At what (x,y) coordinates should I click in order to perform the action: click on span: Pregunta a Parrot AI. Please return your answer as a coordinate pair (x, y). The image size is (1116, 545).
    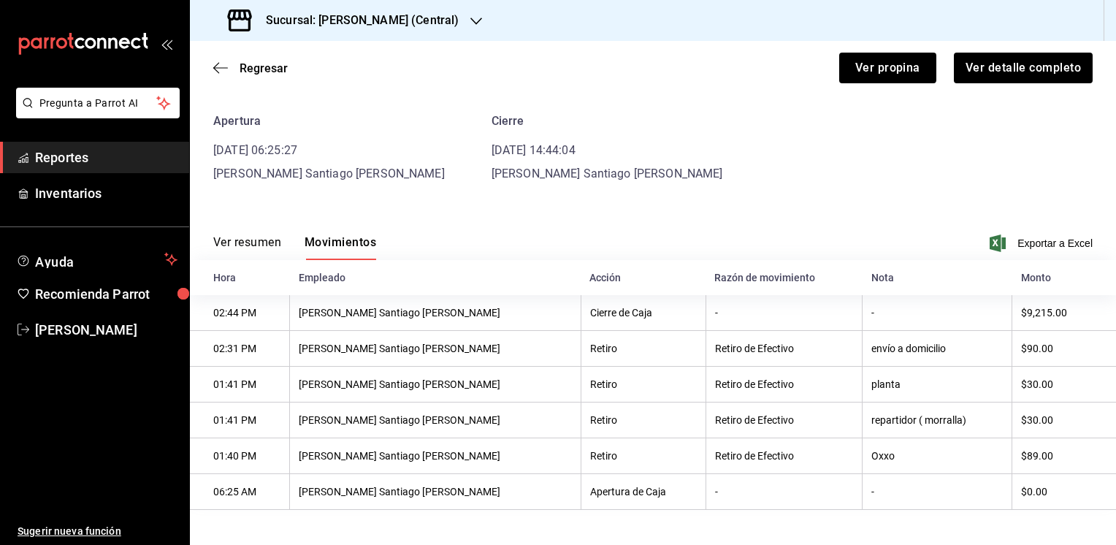
    Looking at the image, I should click on (98, 103).